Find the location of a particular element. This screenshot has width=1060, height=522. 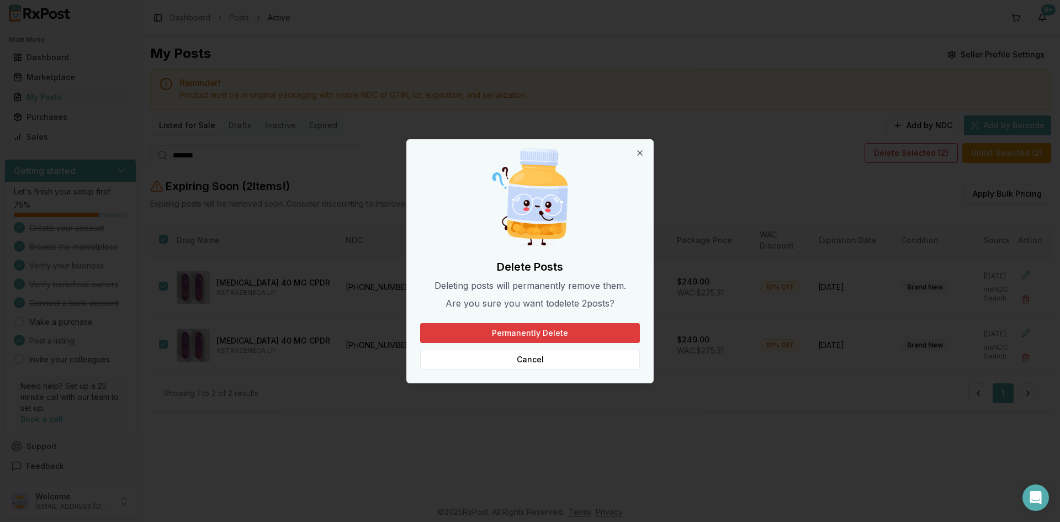

button: Permanently Delete is located at coordinates (530, 333).